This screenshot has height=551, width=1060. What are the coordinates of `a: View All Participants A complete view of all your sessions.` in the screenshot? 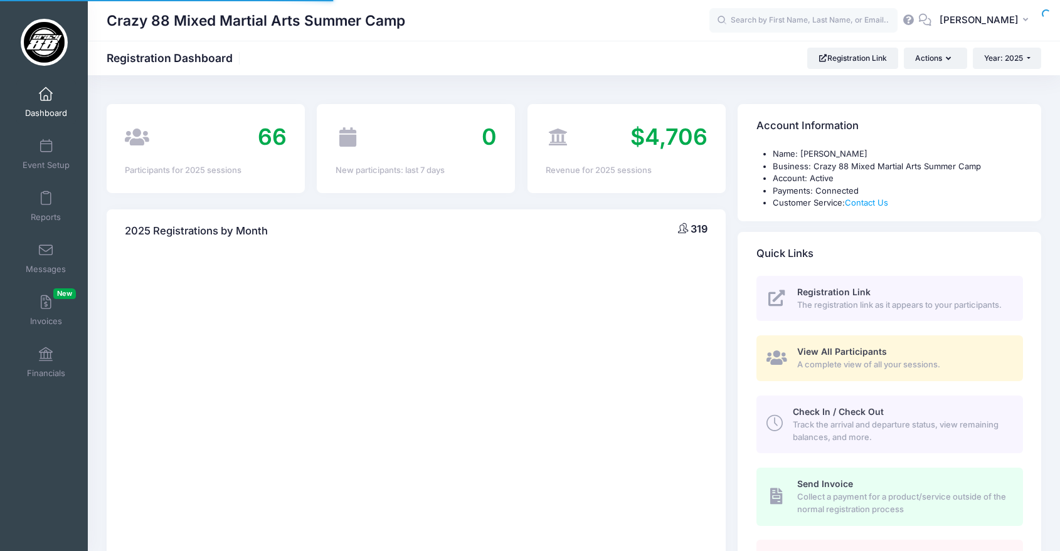 It's located at (889, 358).